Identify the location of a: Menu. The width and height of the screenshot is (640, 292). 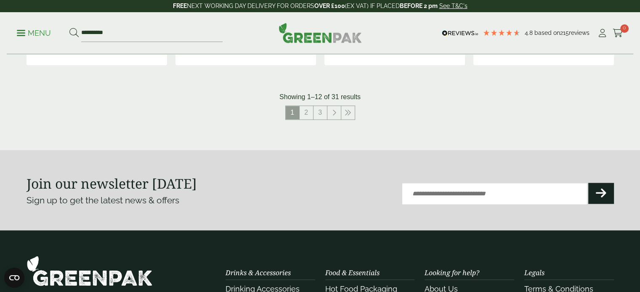
(34, 32).